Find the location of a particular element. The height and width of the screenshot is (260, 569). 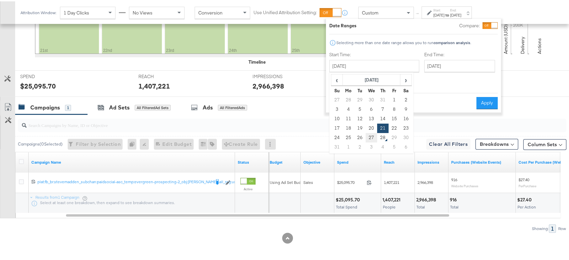

th: We is located at coordinates (371, 89).